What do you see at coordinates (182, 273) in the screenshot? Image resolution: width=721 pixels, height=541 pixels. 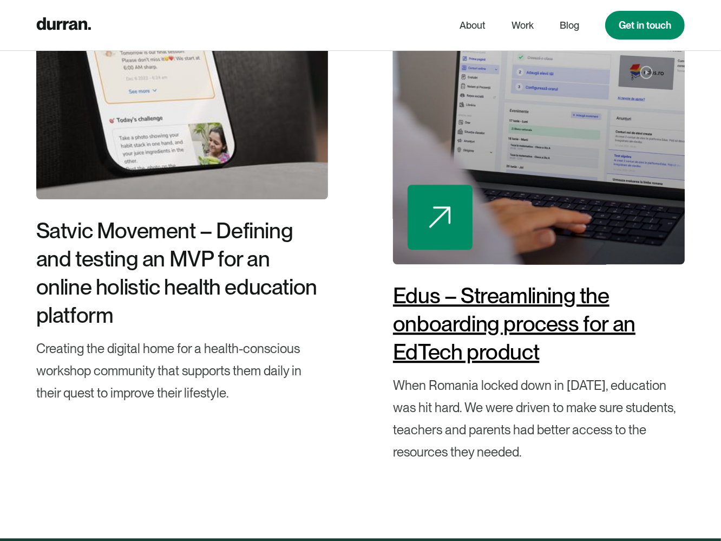 I see `div: Satvic Movement – Defining and testing an MVP for an online holistic health education platform` at bounding box center [182, 273].